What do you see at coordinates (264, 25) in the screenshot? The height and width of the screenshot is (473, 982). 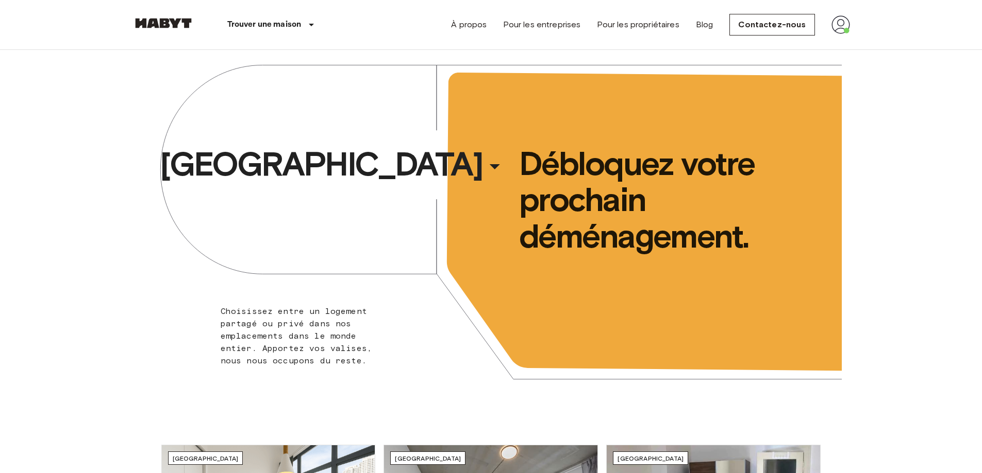 I see `p: Trouver une maison` at bounding box center [264, 25].